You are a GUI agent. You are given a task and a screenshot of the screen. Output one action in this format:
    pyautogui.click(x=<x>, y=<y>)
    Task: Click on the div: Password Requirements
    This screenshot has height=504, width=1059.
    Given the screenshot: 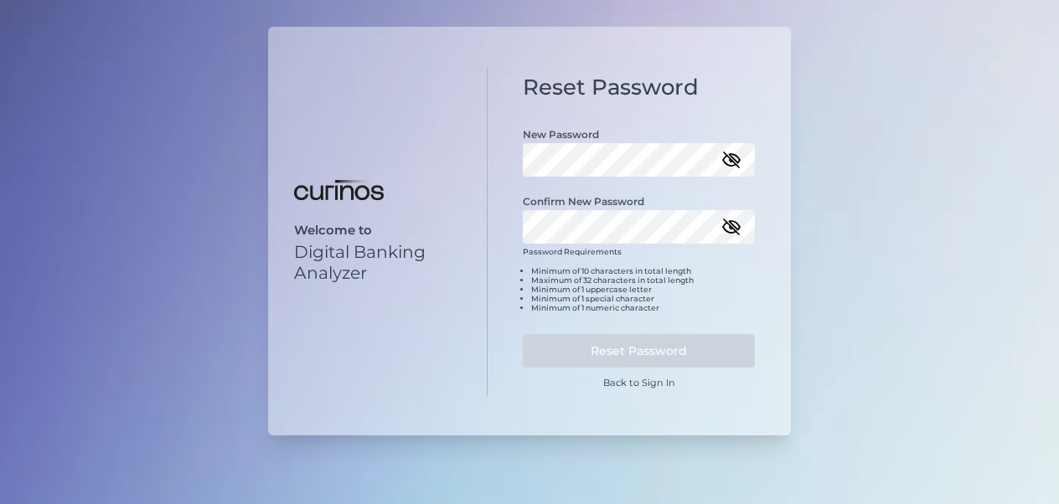 What is the action you would take?
    pyautogui.click(x=639, y=287)
    